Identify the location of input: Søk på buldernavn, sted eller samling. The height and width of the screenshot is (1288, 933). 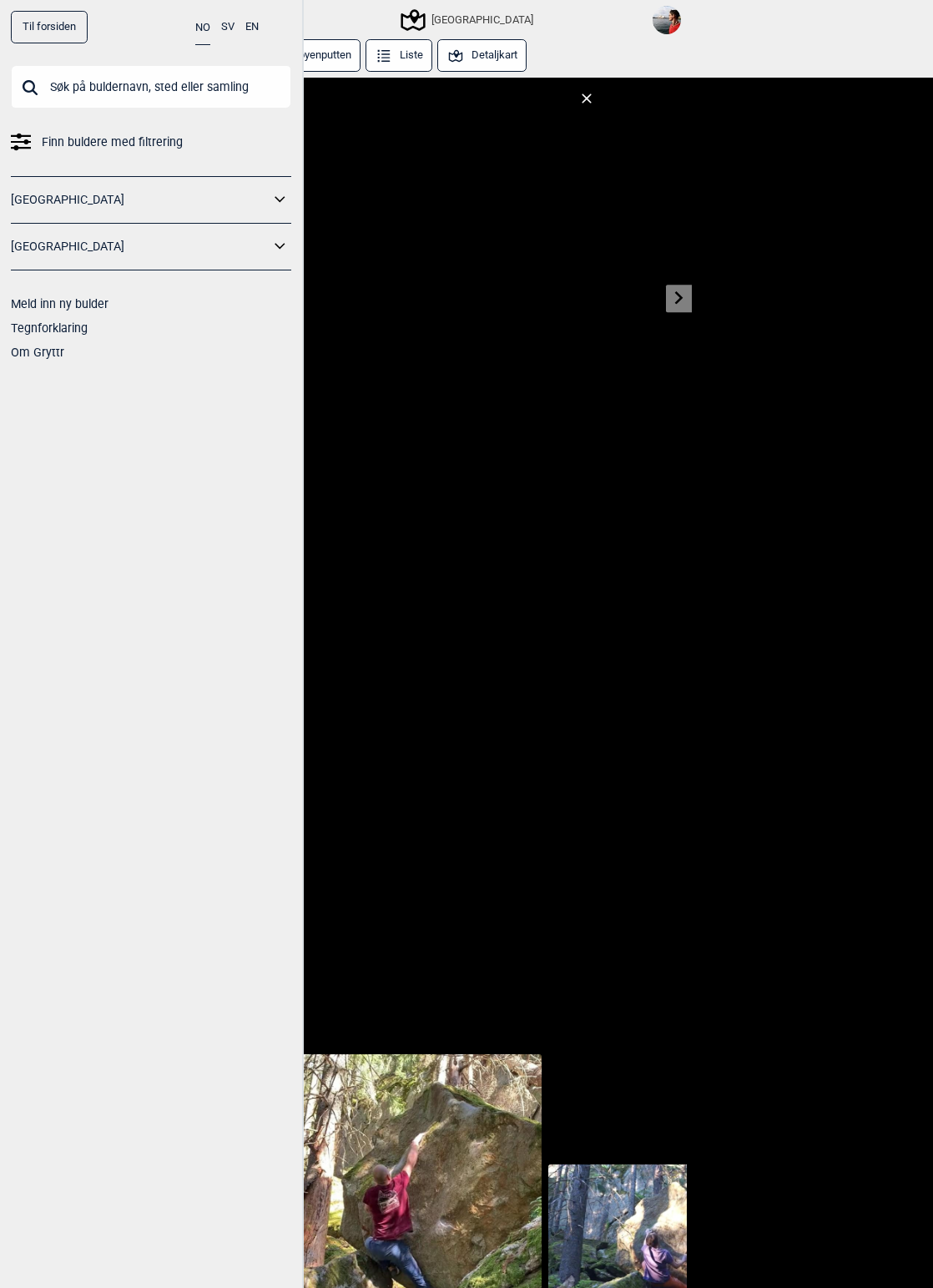
(151, 87).